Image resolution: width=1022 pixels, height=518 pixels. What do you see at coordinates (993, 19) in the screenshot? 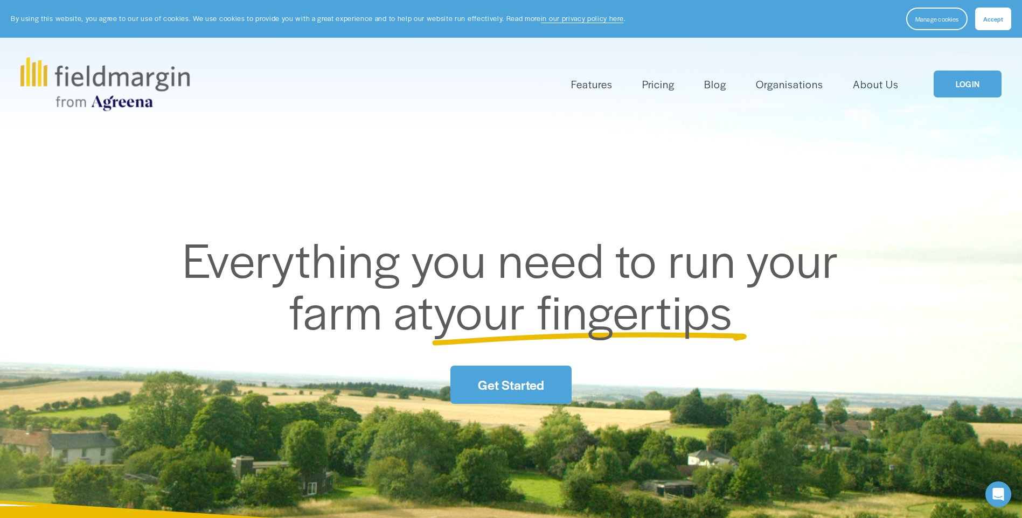
I see `button: Accept` at bounding box center [993, 19].